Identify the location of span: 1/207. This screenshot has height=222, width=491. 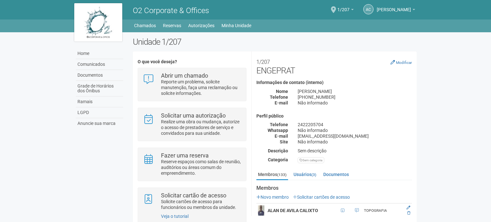
(344, 6).